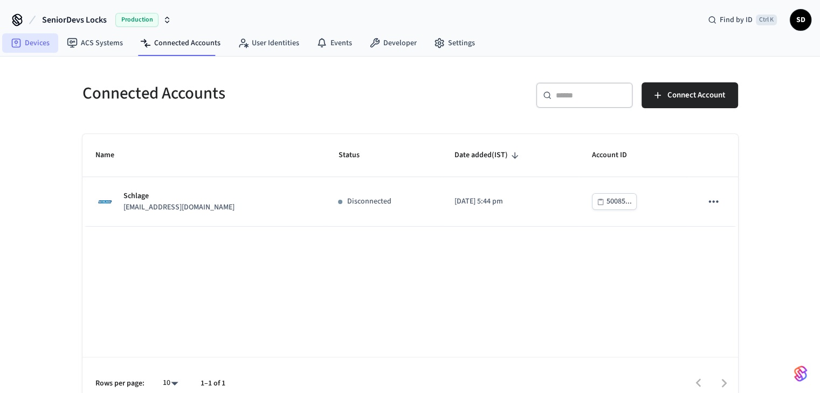 This screenshot has height=393, width=820. Describe the element at coordinates (137, 20) in the screenshot. I see `span: Production` at that location.